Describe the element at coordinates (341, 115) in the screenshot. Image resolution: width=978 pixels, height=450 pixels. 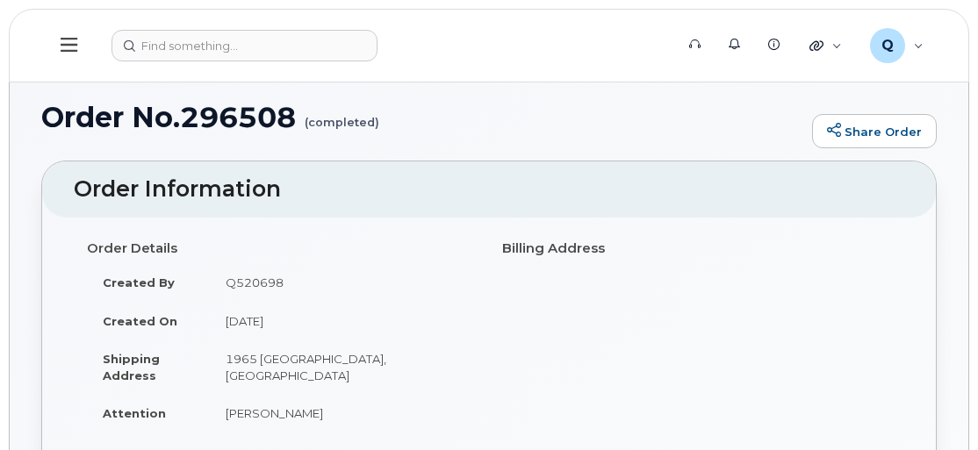
I see `small: (completed)` at that location.